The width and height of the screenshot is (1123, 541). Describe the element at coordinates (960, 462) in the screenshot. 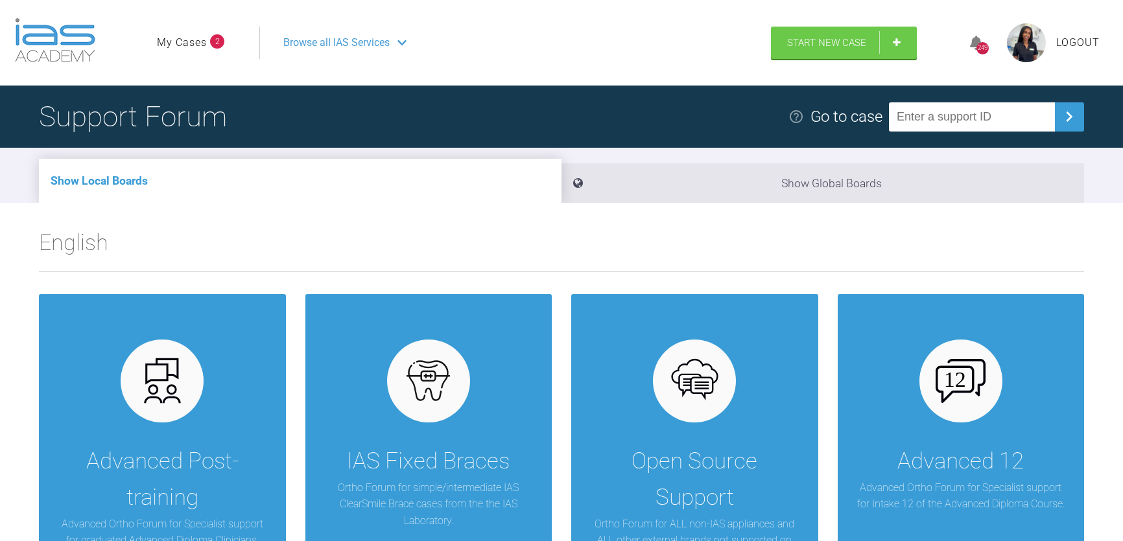

I see `div: Advanced 12` at that location.